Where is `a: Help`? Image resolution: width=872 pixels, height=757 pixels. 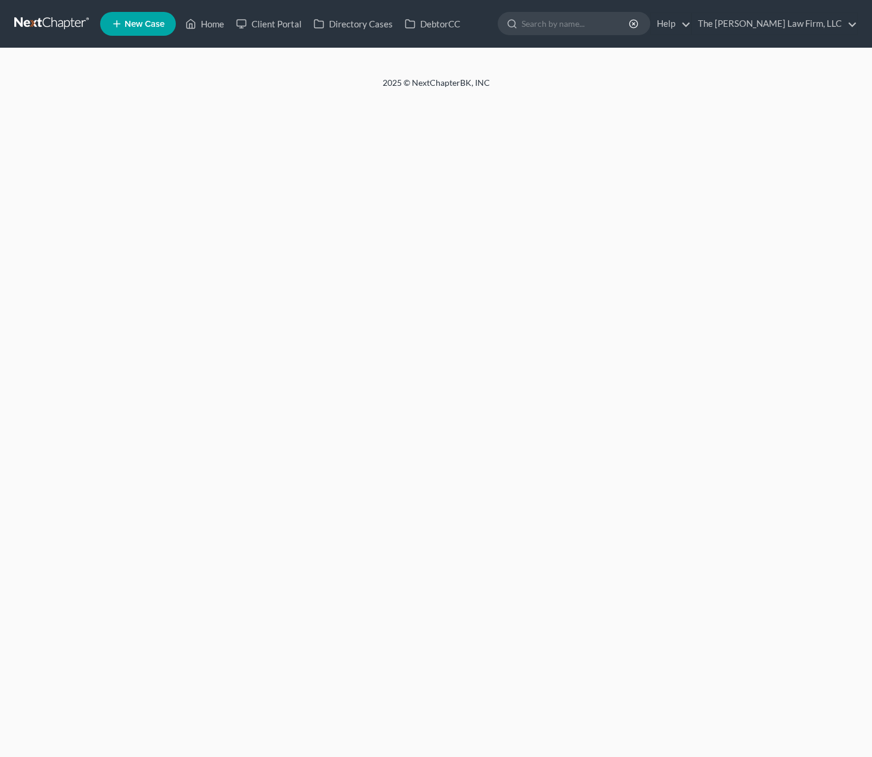
a: Help is located at coordinates (671, 24).